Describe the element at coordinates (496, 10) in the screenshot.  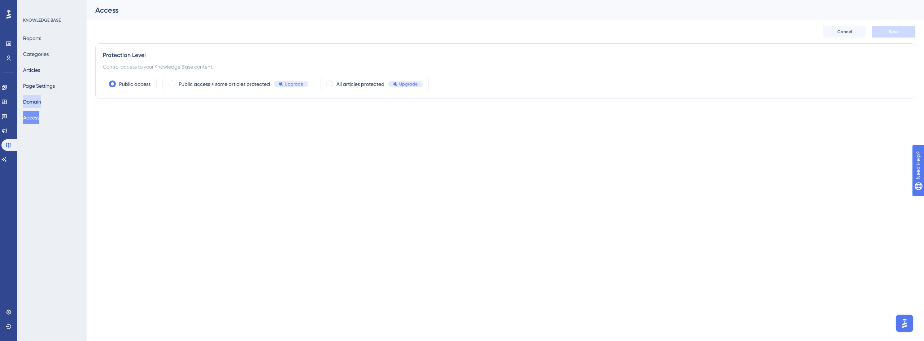
I see `div: Access` at that location.